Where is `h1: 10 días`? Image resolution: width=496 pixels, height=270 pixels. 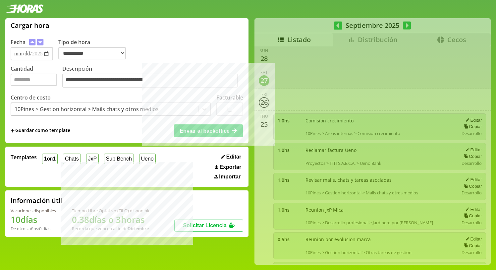
h1: 10 días is located at coordinates (33, 219).